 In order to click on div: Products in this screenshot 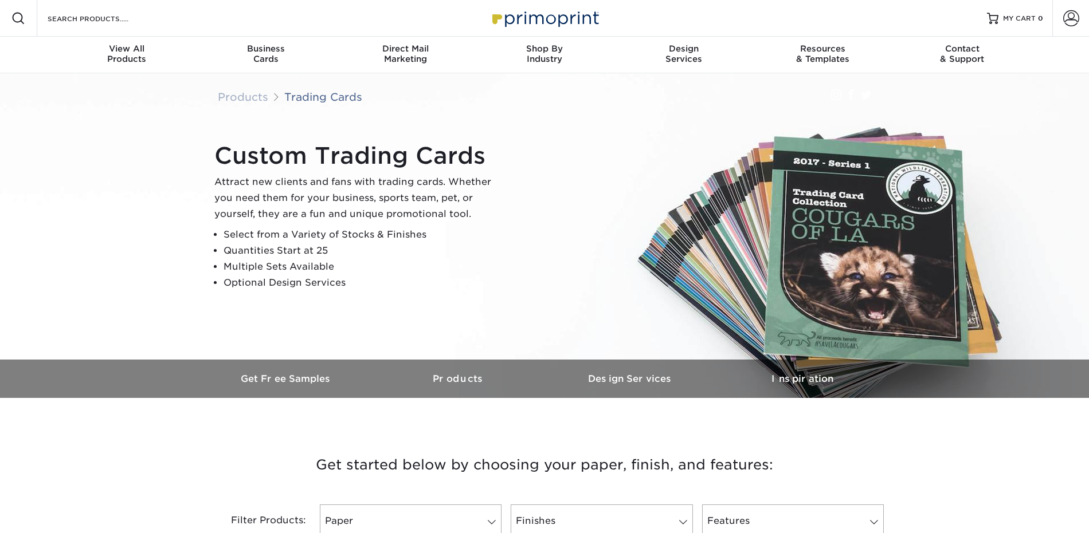, I will do `click(127, 54)`.